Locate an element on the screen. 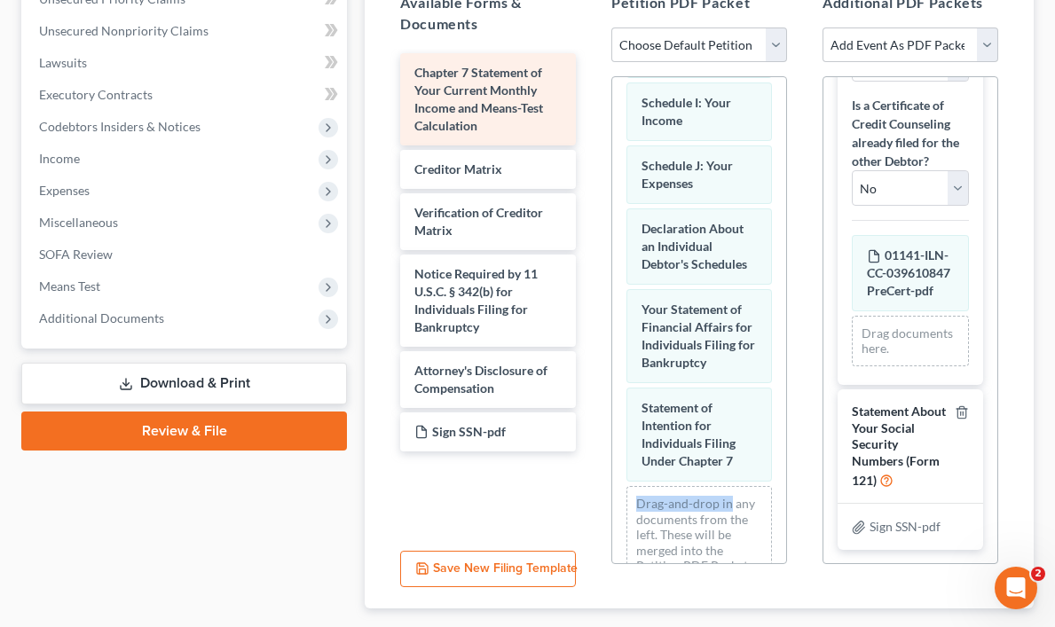  div: Drag documents here. is located at coordinates (910, 341).